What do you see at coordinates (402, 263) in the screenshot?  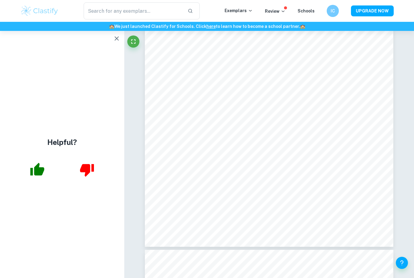 I see `button: Help and Feedback` at bounding box center [402, 263].